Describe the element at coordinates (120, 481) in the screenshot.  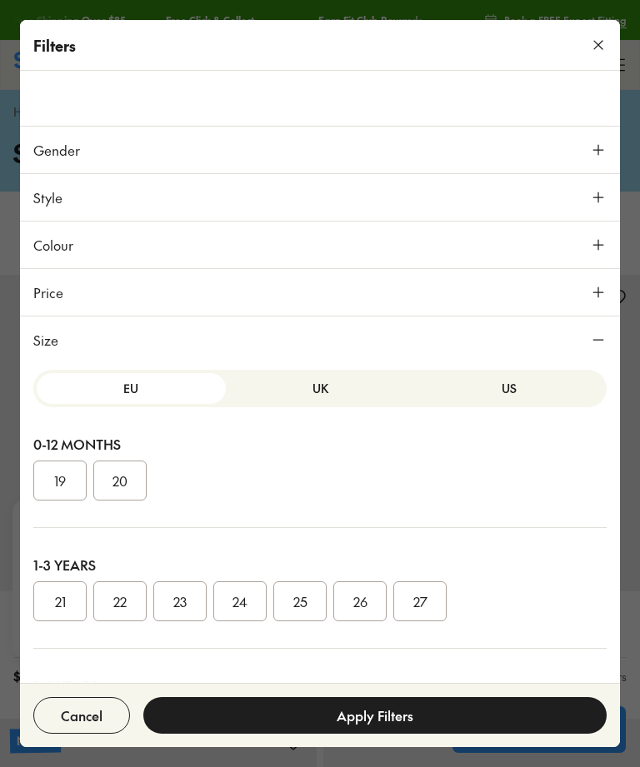
I see `button: 20` at that location.